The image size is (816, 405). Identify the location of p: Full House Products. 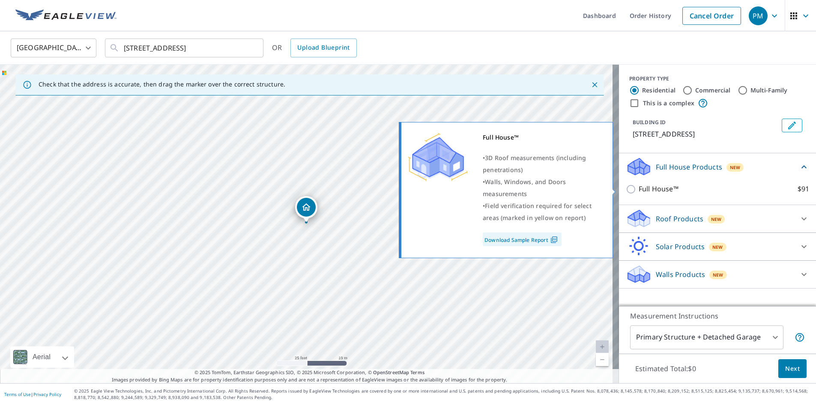
(689, 167).